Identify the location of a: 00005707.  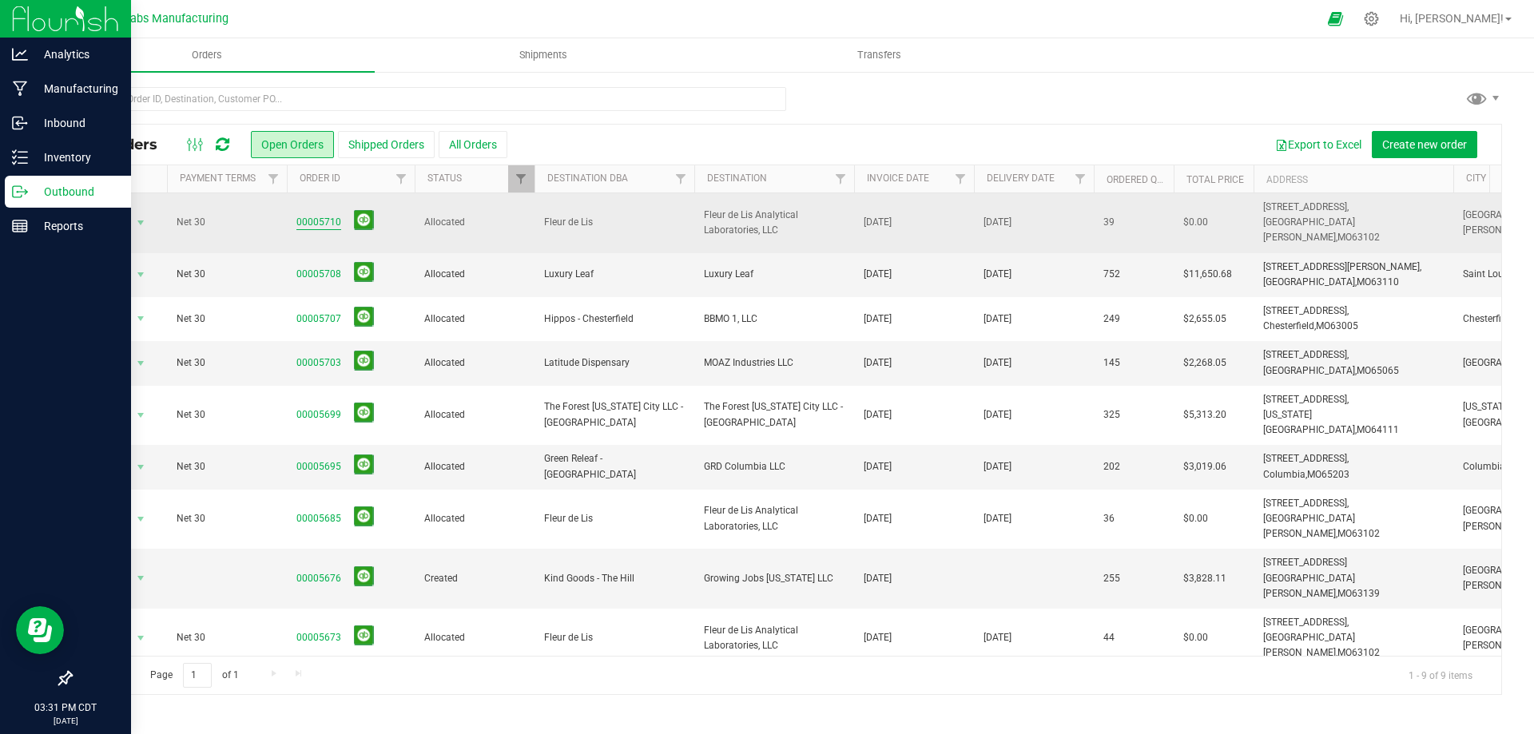
(319, 319).